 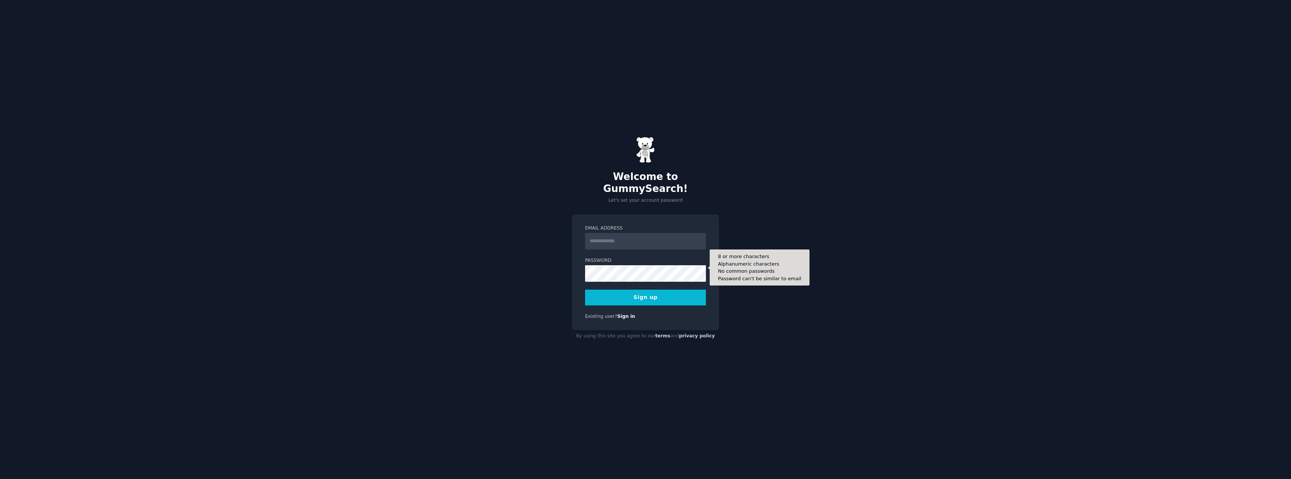 What do you see at coordinates (697, 336) in the screenshot?
I see `a: privacy policy` at bounding box center [697, 336].